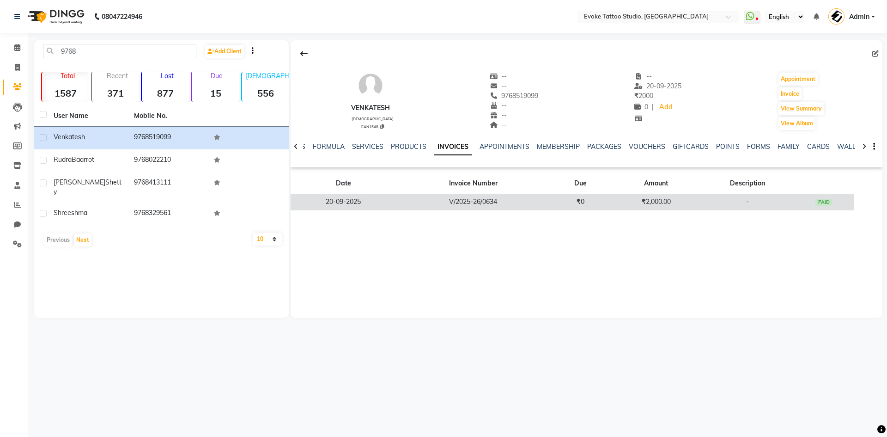 The height and width of the screenshot is (437, 887). What do you see at coordinates (117, 76) in the screenshot?
I see `p: Recent` at bounding box center [117, 76].